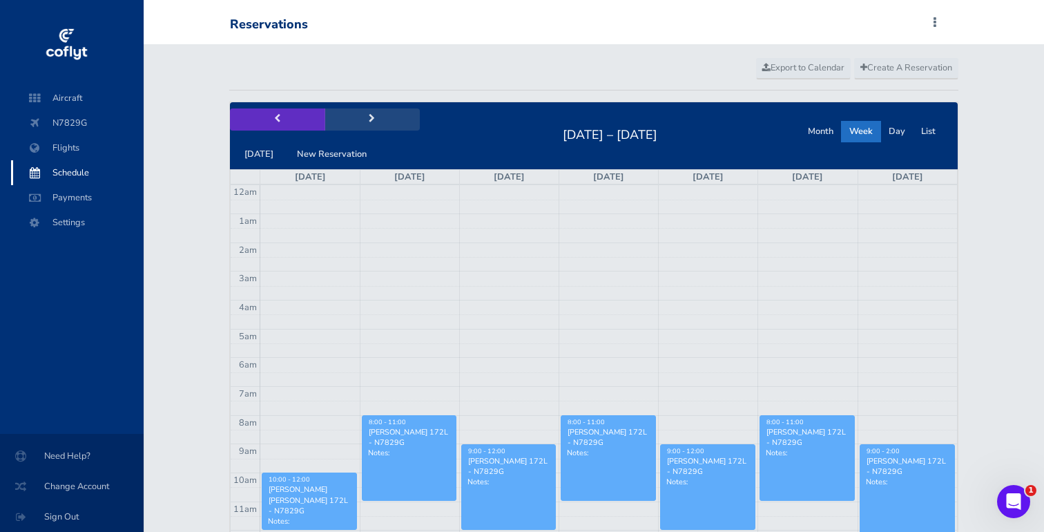 This screenshot has width=1044, height=532. What do you see at coordinates (77, 198) in the screenshot?
I see `span: Payments` at bounding box center [77, 198].